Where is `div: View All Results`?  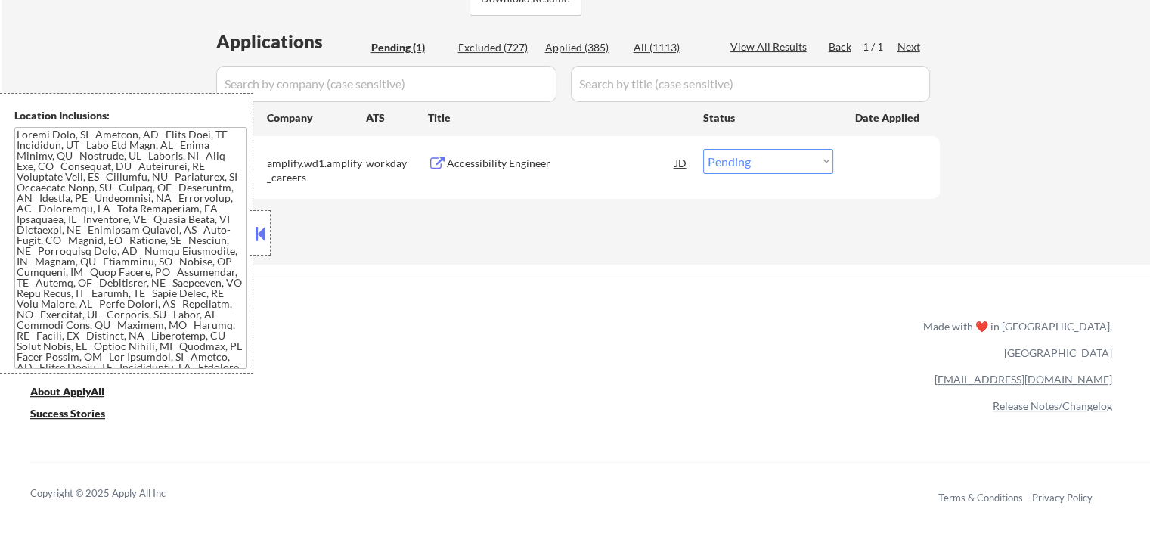 div: View All Results is located at coordinates (771, 47).